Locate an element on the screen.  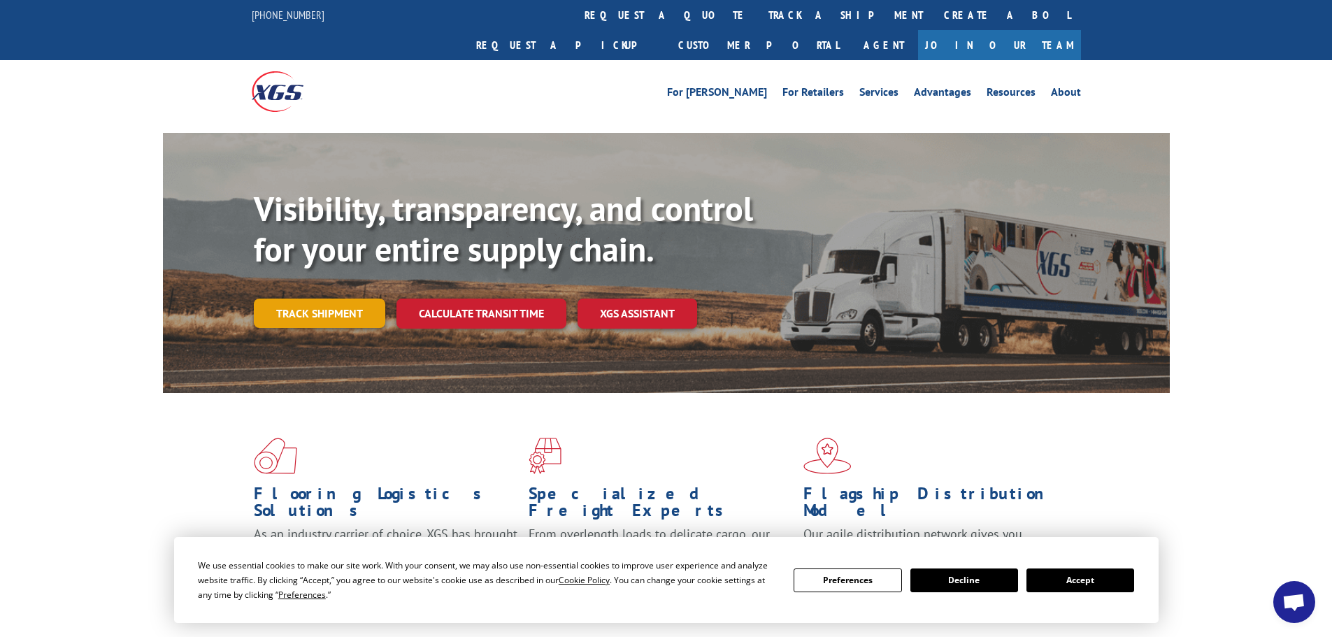
a: For Retailers is located at coordinates (813, 94).